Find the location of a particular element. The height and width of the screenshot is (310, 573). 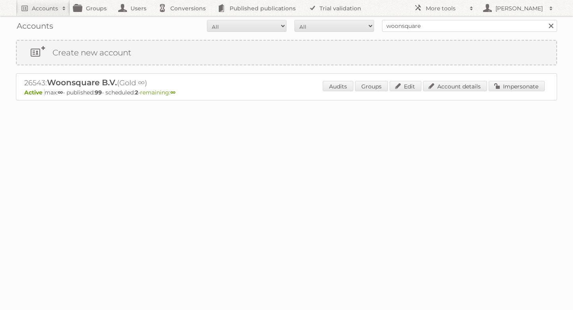

a: Groups is located at coordinates (371, 86).